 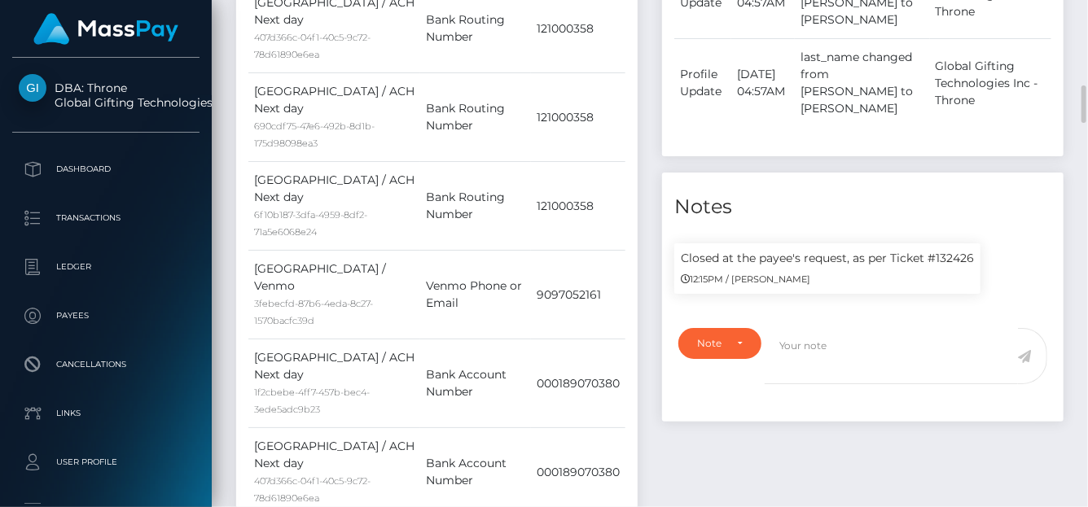 What do you see at coordinates (475, 383) in the screenshot?
I see `td: Bank Account Number` at bounding box center [475, 383].